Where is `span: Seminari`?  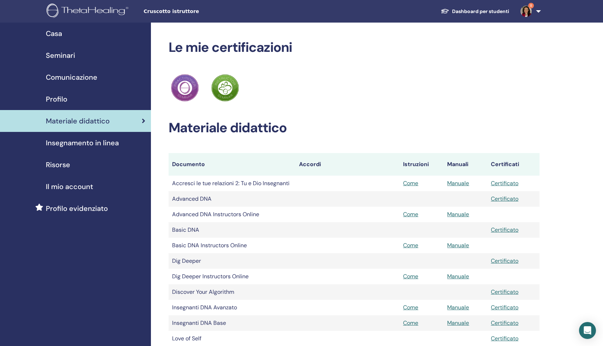 span: Seminari is located at coordinates (60, 55).